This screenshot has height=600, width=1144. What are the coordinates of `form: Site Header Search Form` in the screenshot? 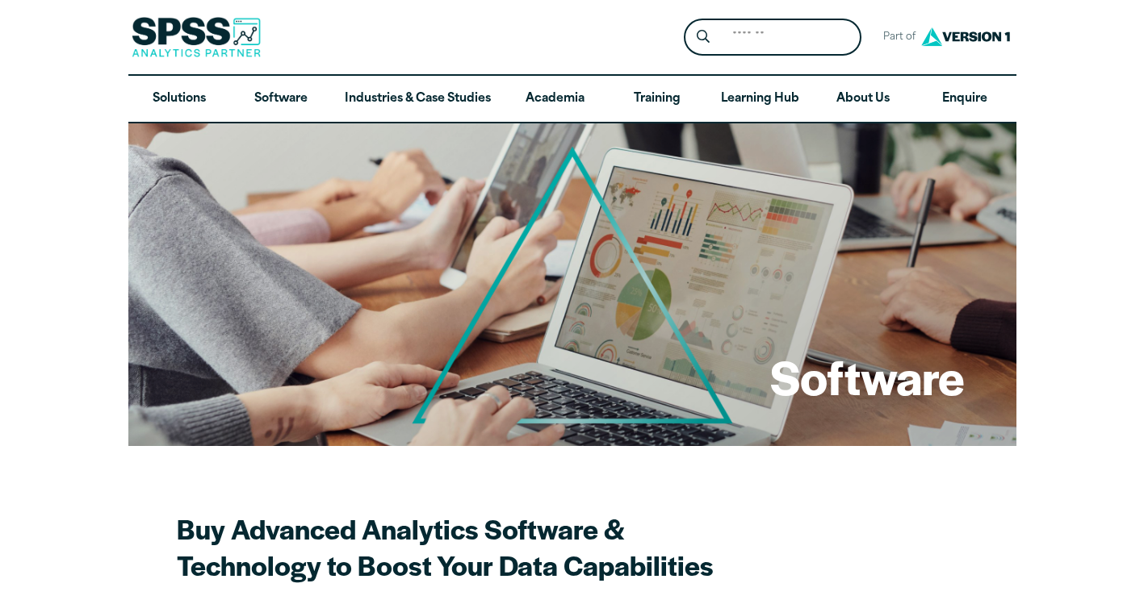 It's located at (772, 37).